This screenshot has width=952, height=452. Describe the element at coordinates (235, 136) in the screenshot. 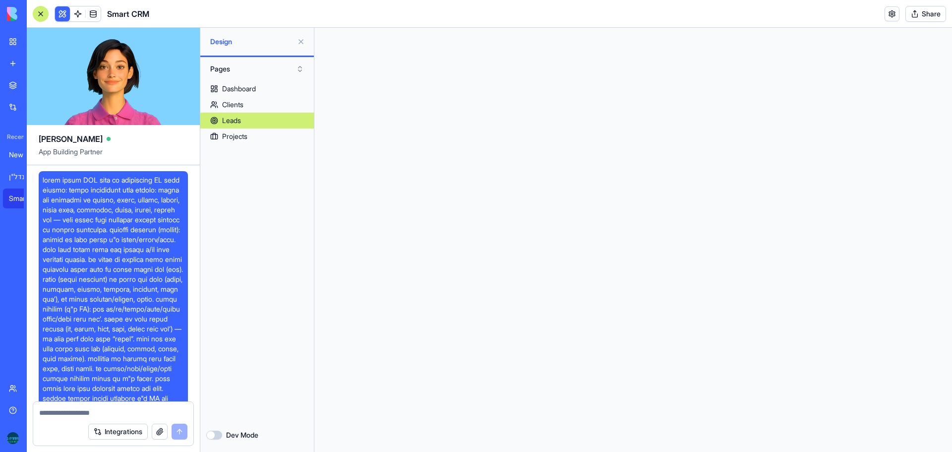

I see `div: Projects` at that location.